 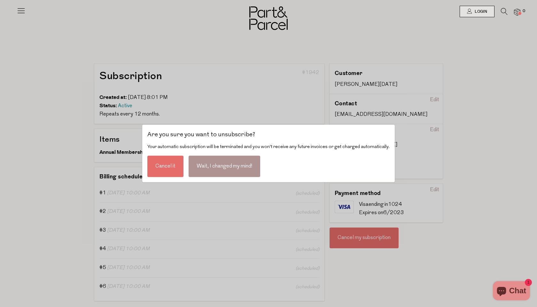 What do you see at coordinates (477, 12) in the screenshot?
I see `a: Login` at bounding box center [477, 12].